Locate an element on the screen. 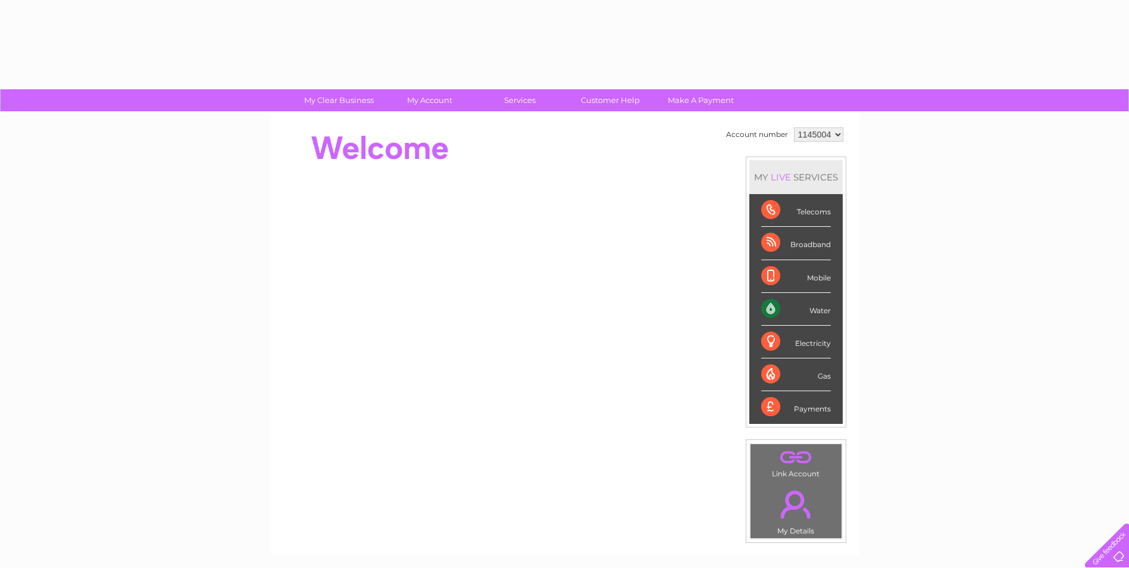 The height and width of the screenshot is (568, 1129). a: My Clear Business is located at coordinates (339, 100).